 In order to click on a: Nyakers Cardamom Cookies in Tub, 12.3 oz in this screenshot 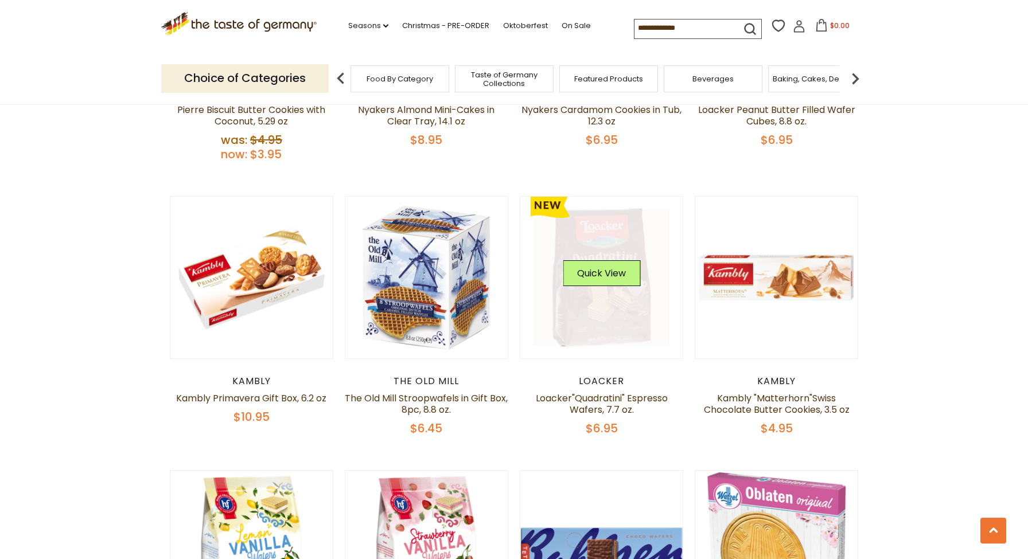, I will do `click(601, 115)`.